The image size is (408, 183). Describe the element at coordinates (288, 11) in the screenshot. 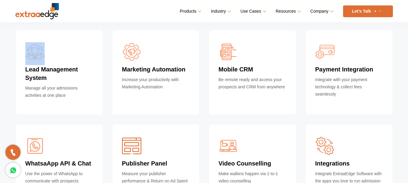

I see `a: Resources` at that location.